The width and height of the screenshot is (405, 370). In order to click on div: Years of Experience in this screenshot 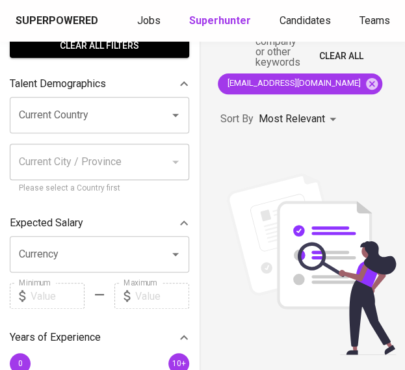, I will do `click(99, 337)`.